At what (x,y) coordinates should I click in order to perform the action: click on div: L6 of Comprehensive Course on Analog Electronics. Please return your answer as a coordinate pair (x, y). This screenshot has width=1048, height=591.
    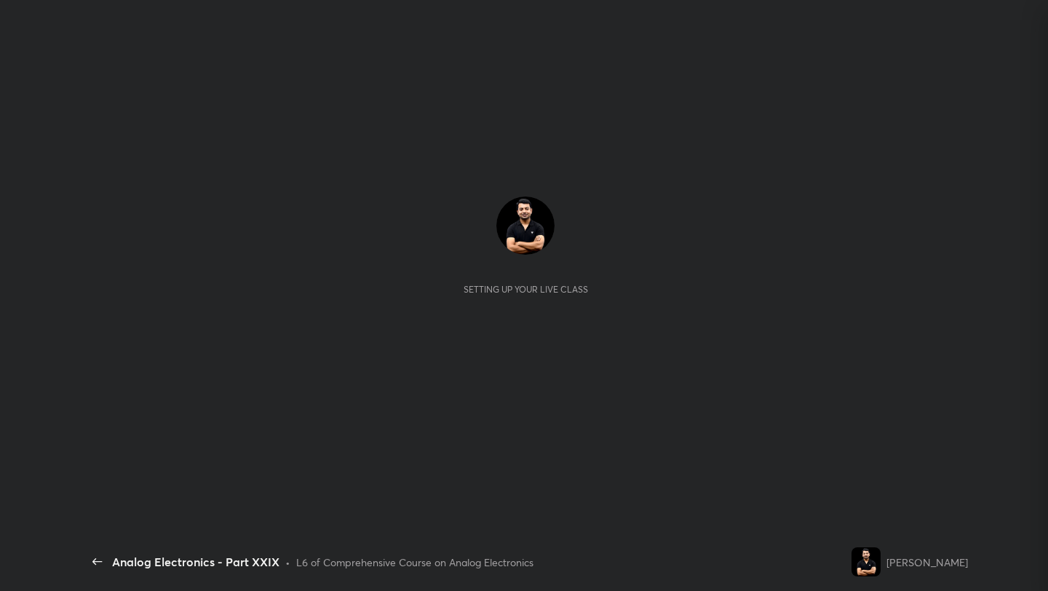
    Looking at the image, I should click on (415, 562).